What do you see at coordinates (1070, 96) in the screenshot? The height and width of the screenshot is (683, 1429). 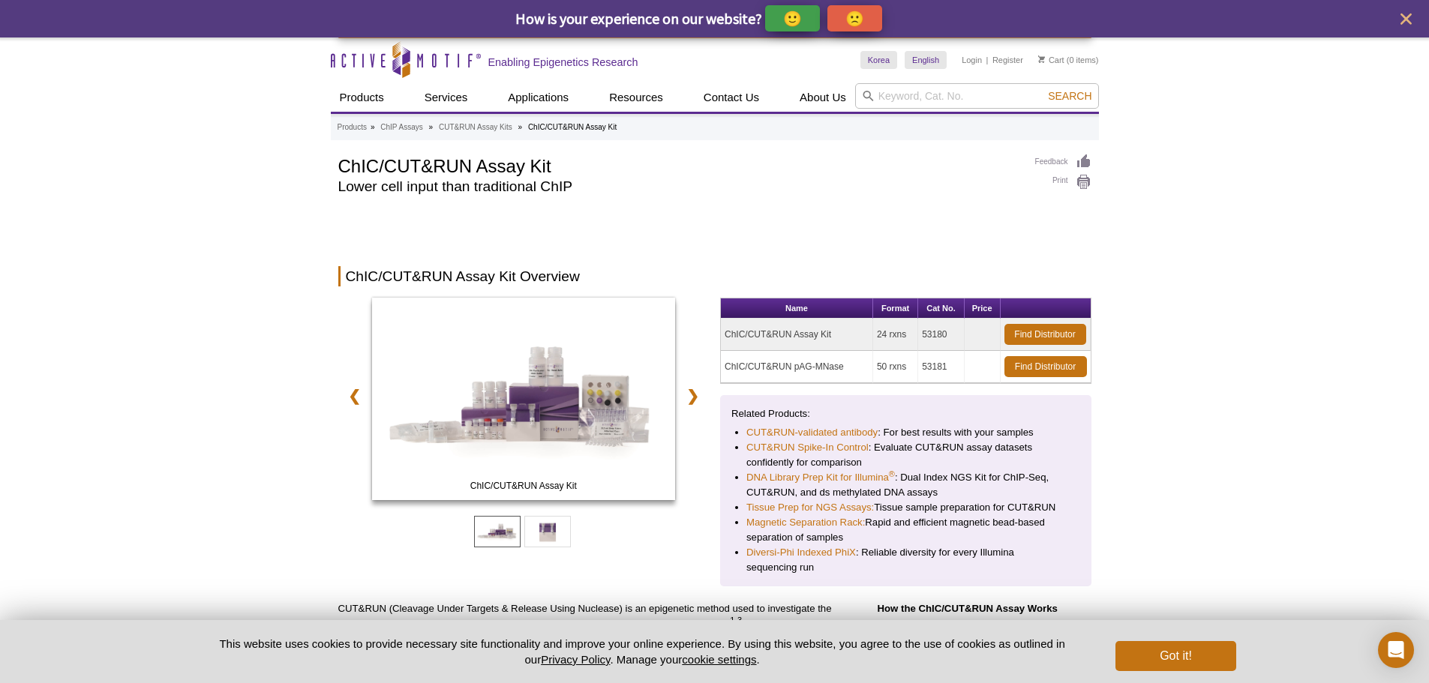 I see `button: Search` at bounding box center [1070, 96].